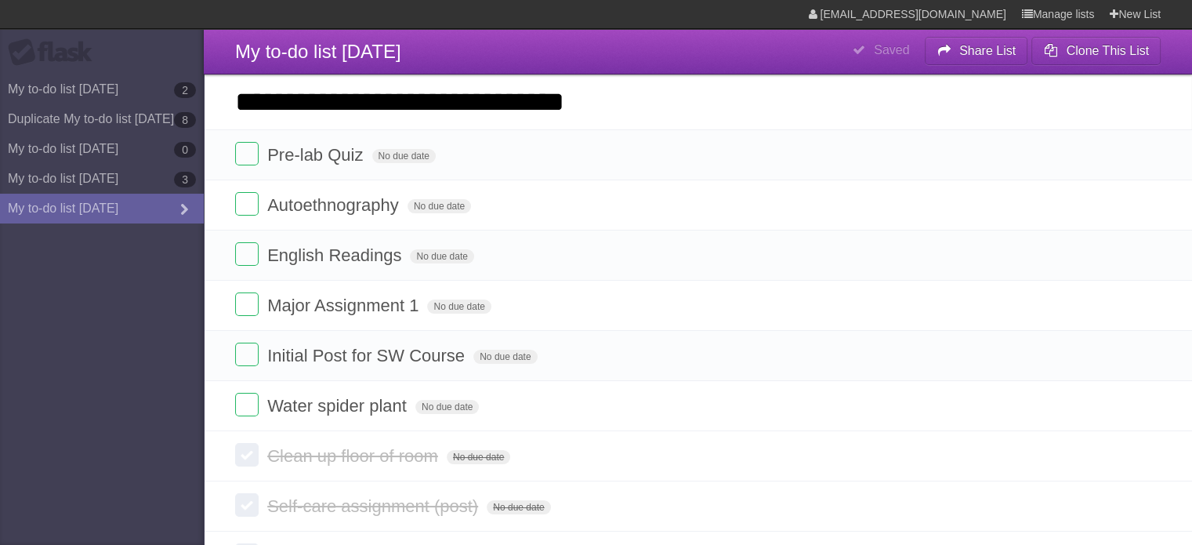 This screenshot has width=1192, height=545. Describe the element at coordinates (354, 455) in the screenshot. I see `span: Clean up floor of room` at that location.